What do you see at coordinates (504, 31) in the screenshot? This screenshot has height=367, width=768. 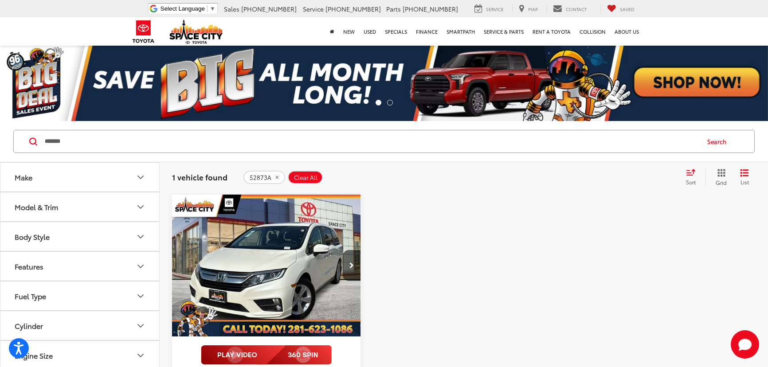 I see `a: Service & Parts` at bounding box center [504, 31].